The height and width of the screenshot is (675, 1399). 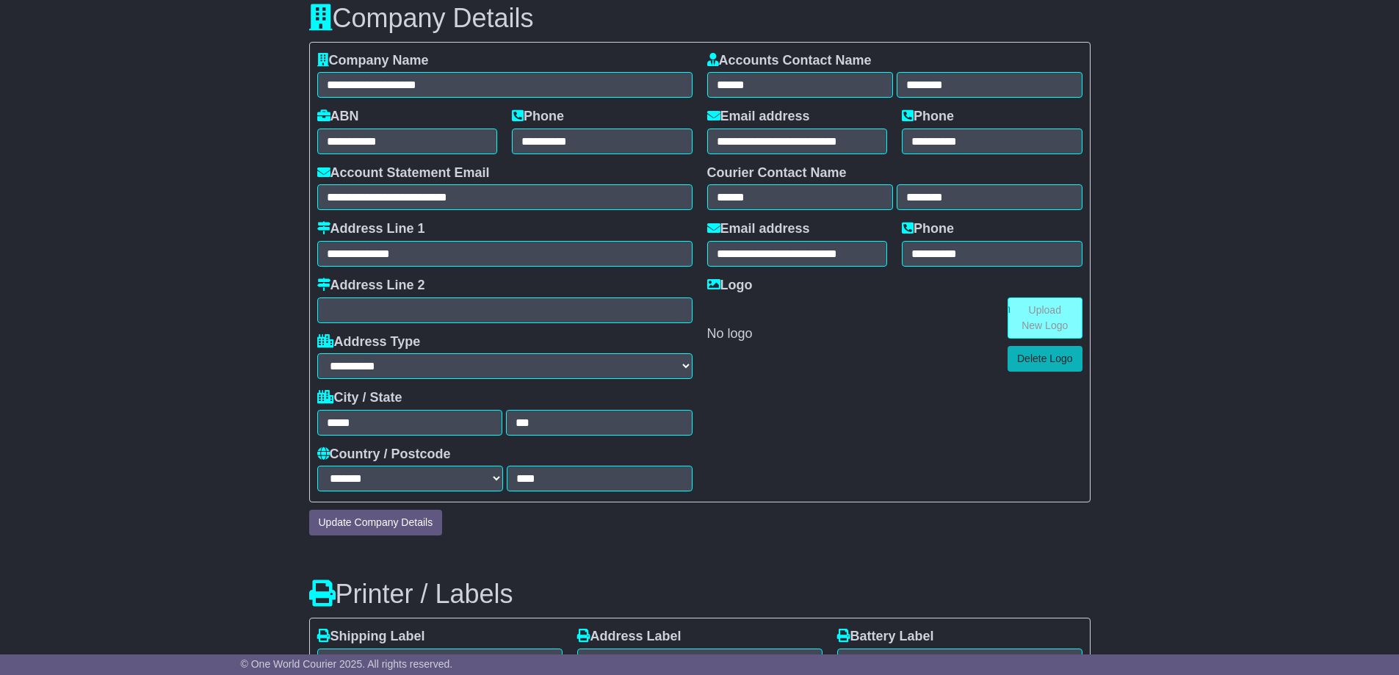 What do you see at coordinates (789, 61) in the screenshot?
I see `label: Accounts Contact Name` at bounding box center [789, 61].